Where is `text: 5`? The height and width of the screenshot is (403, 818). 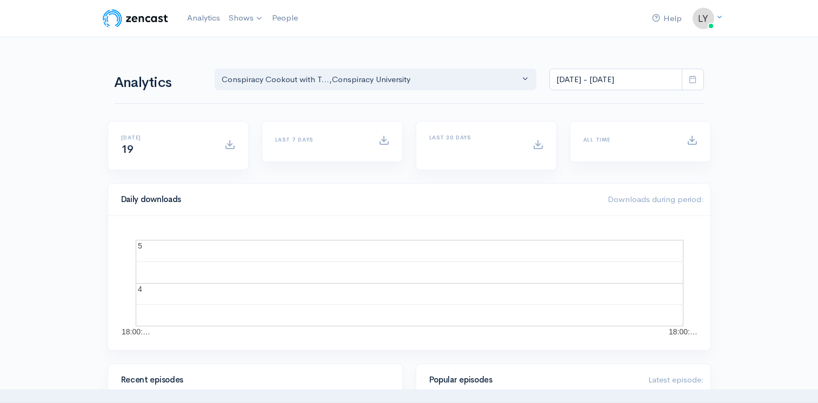 text: 5 is located at coordinates (140, 246).